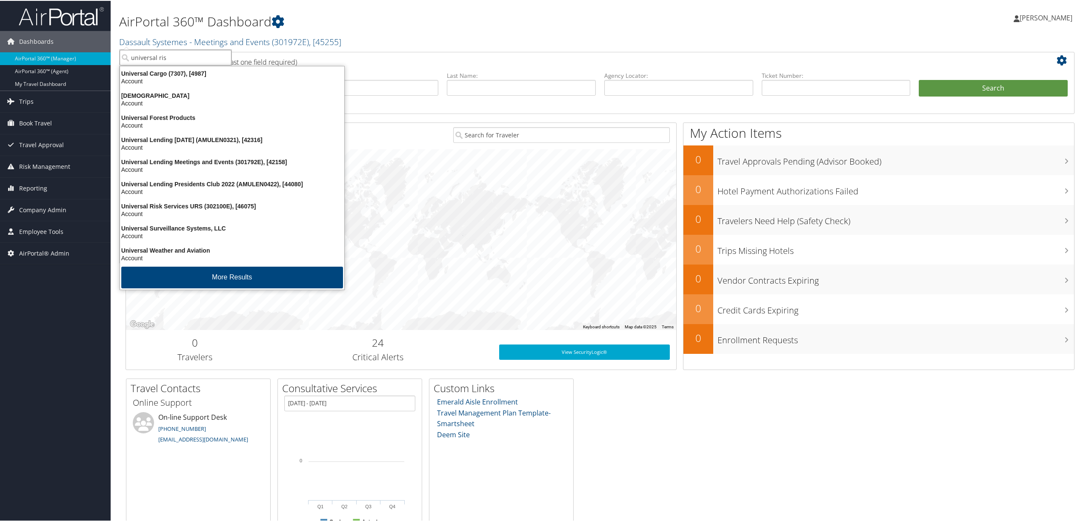 The width and height of the screenshot is (1086, 521). Describe the element at coordinates (344, 506) in the screenshot. I see `text: Q2` at that location.